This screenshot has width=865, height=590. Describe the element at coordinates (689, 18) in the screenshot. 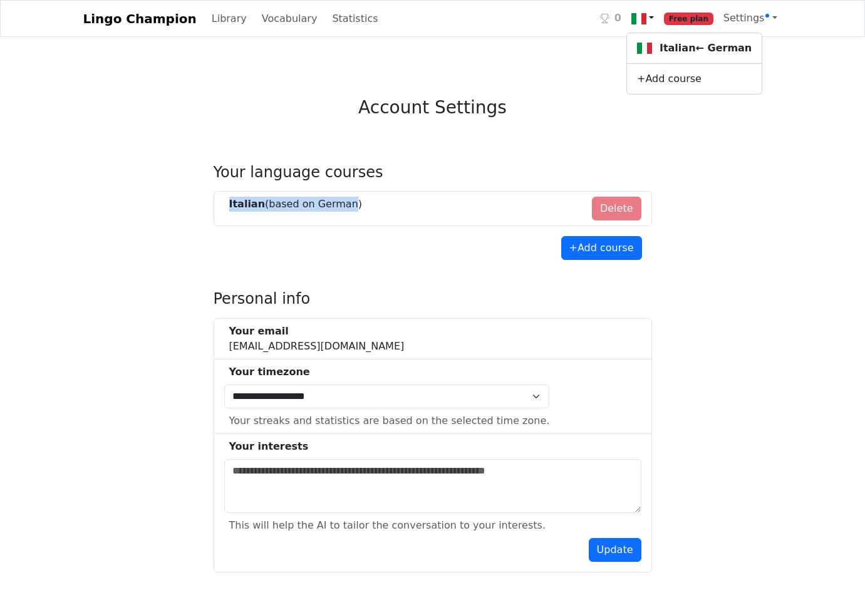

I see `a: Free plan` at that location.